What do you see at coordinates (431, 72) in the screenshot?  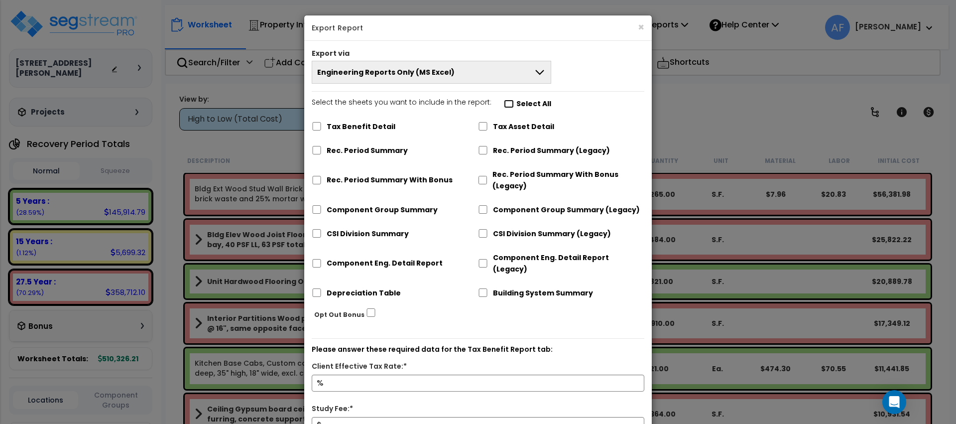 I see `button: Engineering Reports Only (MS Excel)` at bounding box center [431, 72].